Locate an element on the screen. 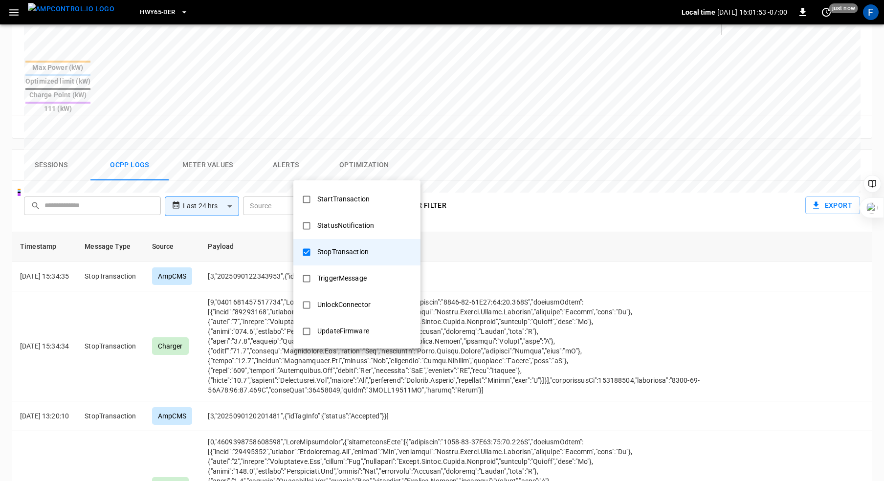 The height and width of the screenshot is (481, 884). div: StopTransaction is located at coordinates (343, 252).